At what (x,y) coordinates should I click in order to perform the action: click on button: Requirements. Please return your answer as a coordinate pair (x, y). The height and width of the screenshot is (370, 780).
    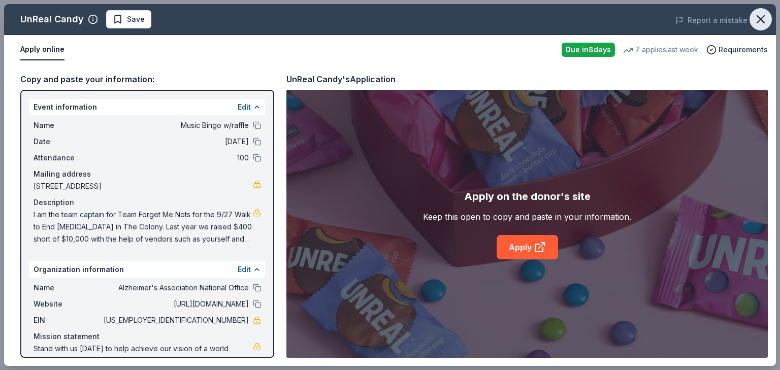
    Looking at the image, I should click on (737, 50).